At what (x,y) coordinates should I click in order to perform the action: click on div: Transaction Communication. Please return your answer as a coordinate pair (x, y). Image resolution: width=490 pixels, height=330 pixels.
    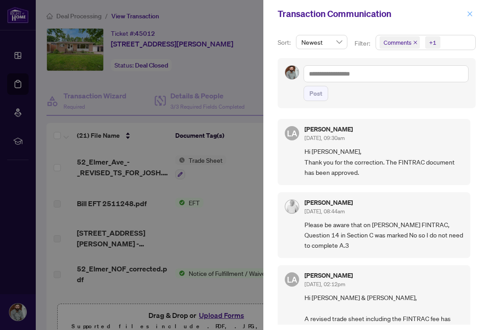
    Looking at the image, I should click on (371, 14).